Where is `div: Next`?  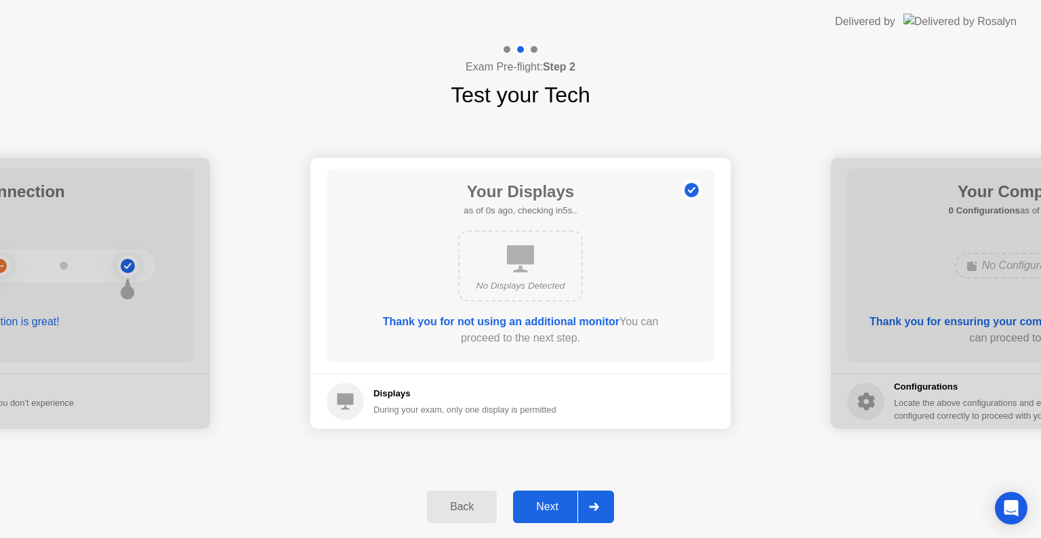 div: Next is located at coordinates (547, 507).